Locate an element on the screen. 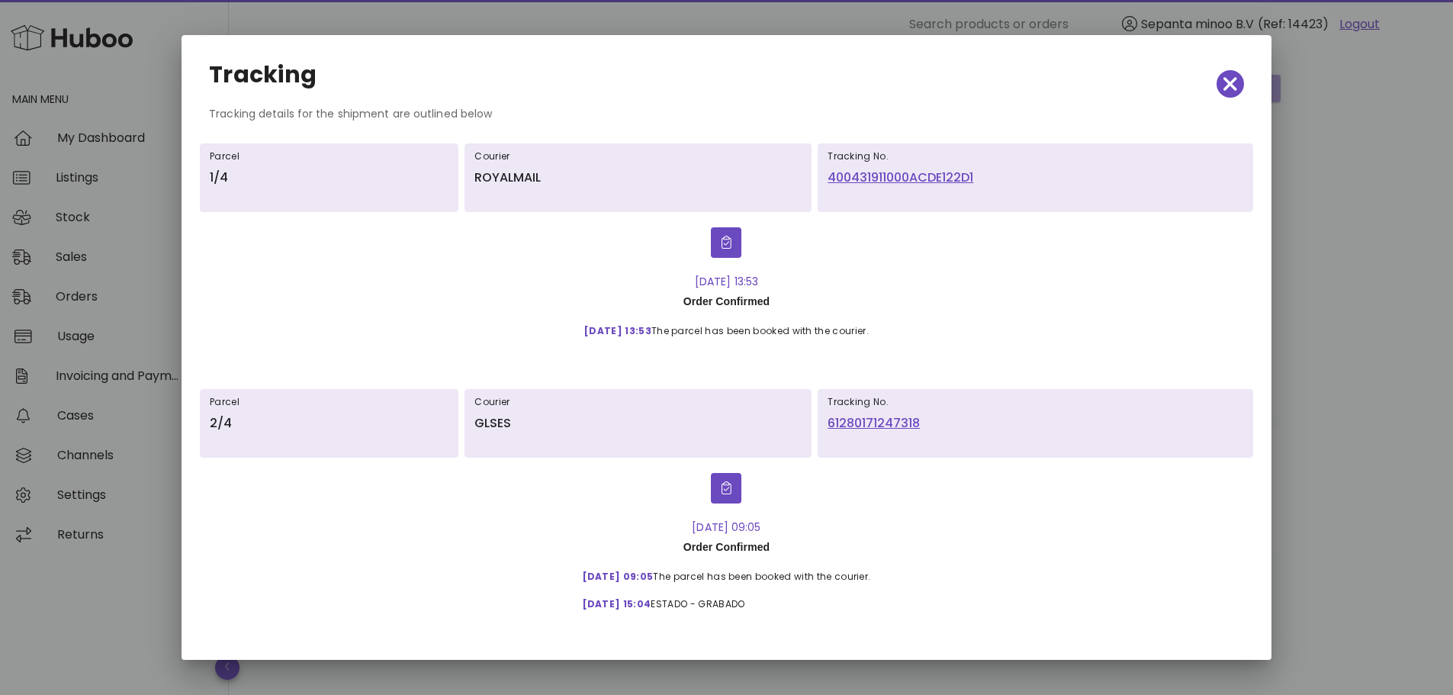 This screenshot has width=1453, height=695. p: 1/4 is located at coordinates (329, 178).